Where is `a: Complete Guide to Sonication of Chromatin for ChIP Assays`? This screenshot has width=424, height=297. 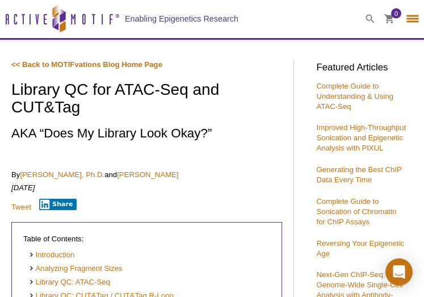
a: Complete Guide to Sonication of Chromatin for ChIP Assays is located at coordinates (356, 211).